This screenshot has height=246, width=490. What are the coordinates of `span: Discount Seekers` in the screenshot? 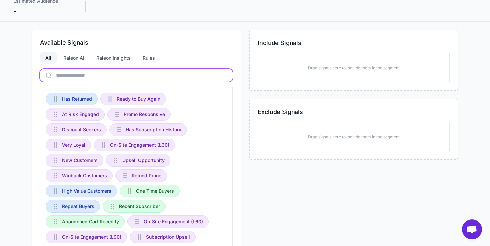 It's located at (81, 130).